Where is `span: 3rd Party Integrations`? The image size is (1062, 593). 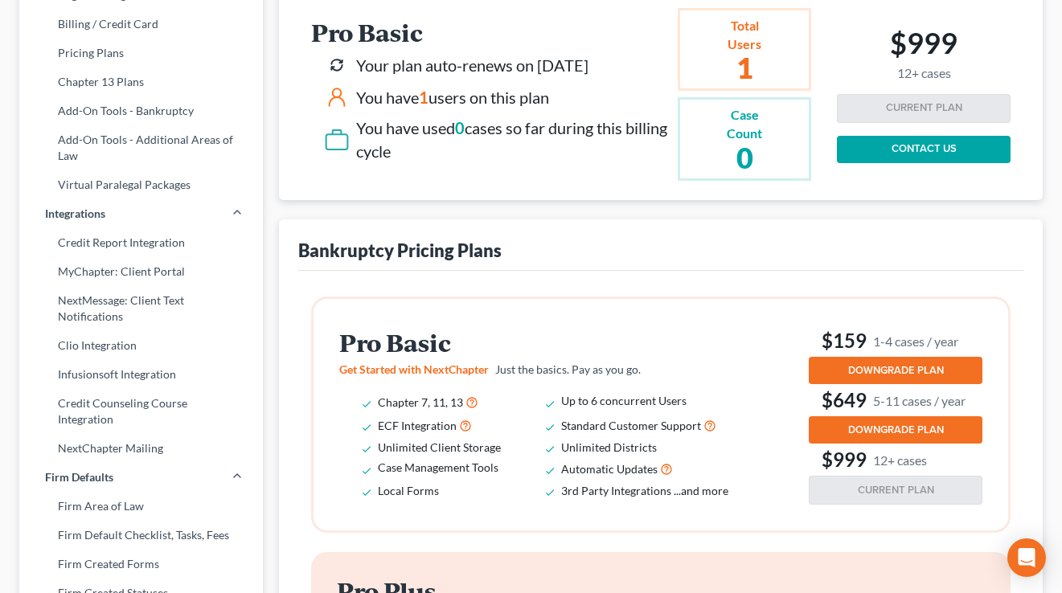
span: 3rd Party Integrations is located at coordinates (616, 490).